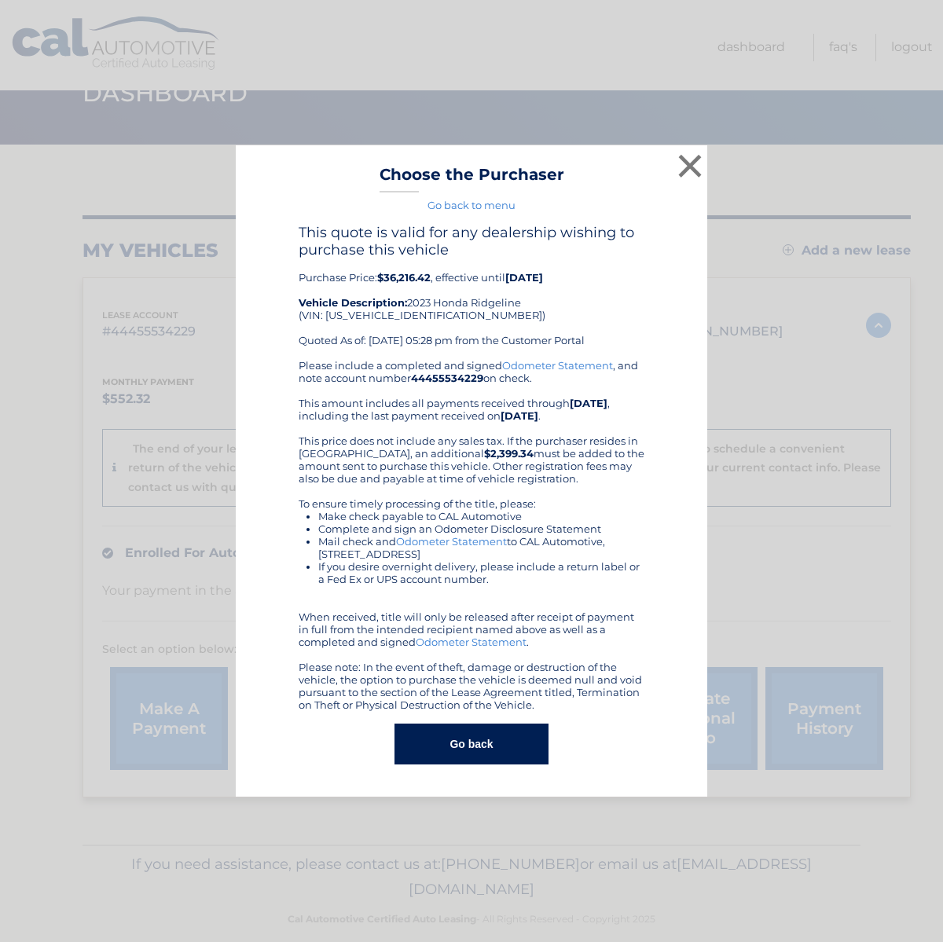 The image size is (943, 942). I want to click on strong: Vehicle Description:, so click(353, 302).